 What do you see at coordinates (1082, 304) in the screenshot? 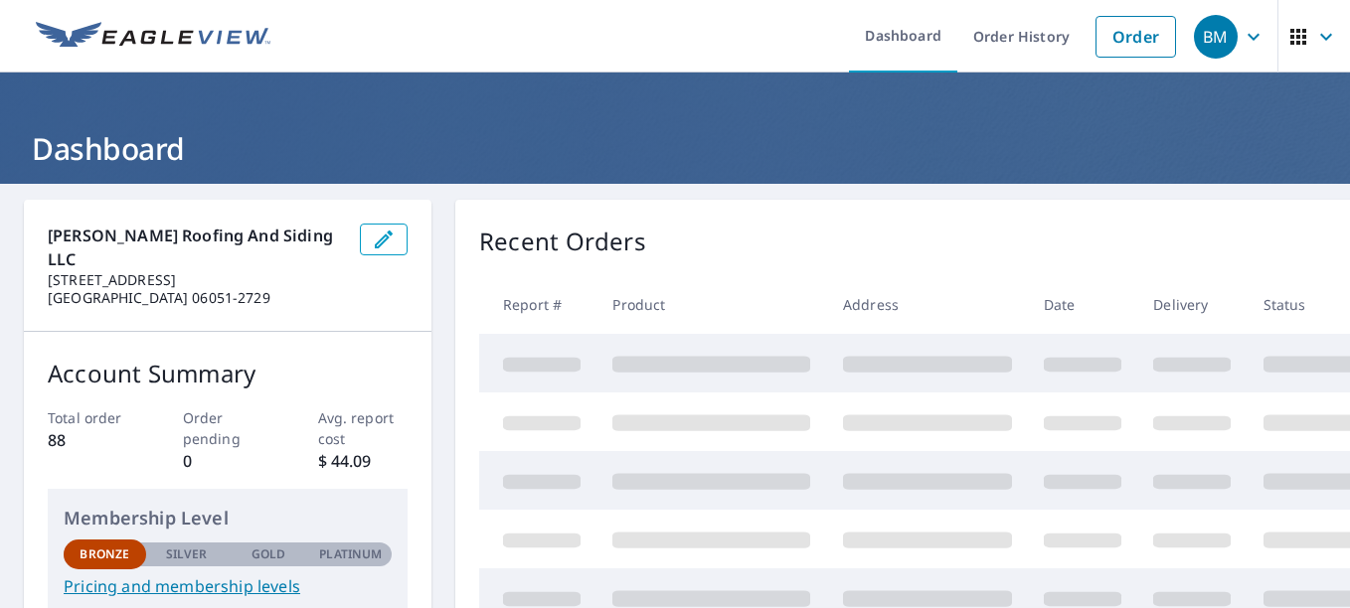
I see `th: Date` at bounding box center [1082, 304].